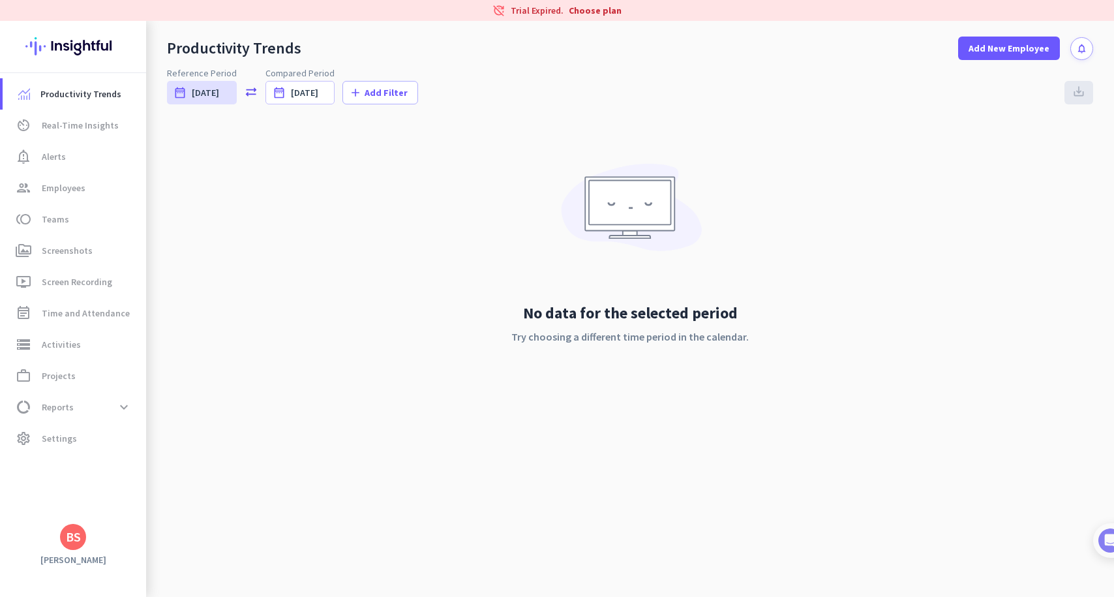  I want to click on i: storage, so click(23, 344).